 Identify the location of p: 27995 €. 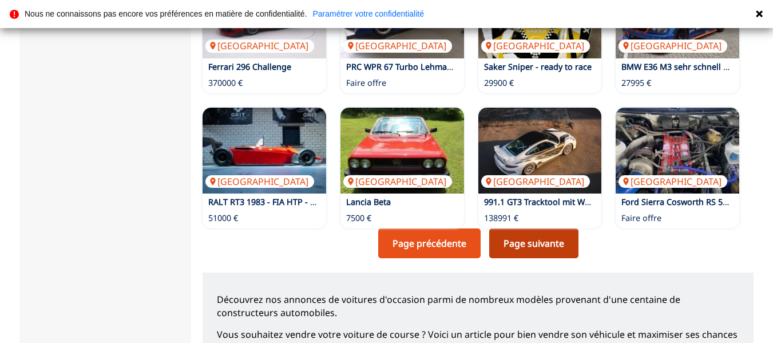
(636, 83).